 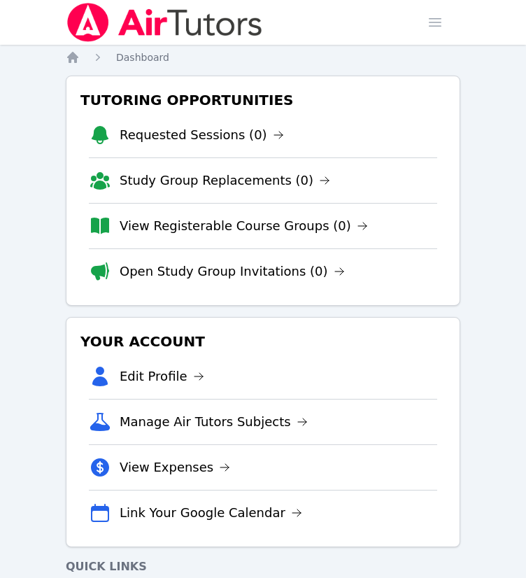 I want to click on a: View Registerable Course Groups (0), so click(x=244, y=226).